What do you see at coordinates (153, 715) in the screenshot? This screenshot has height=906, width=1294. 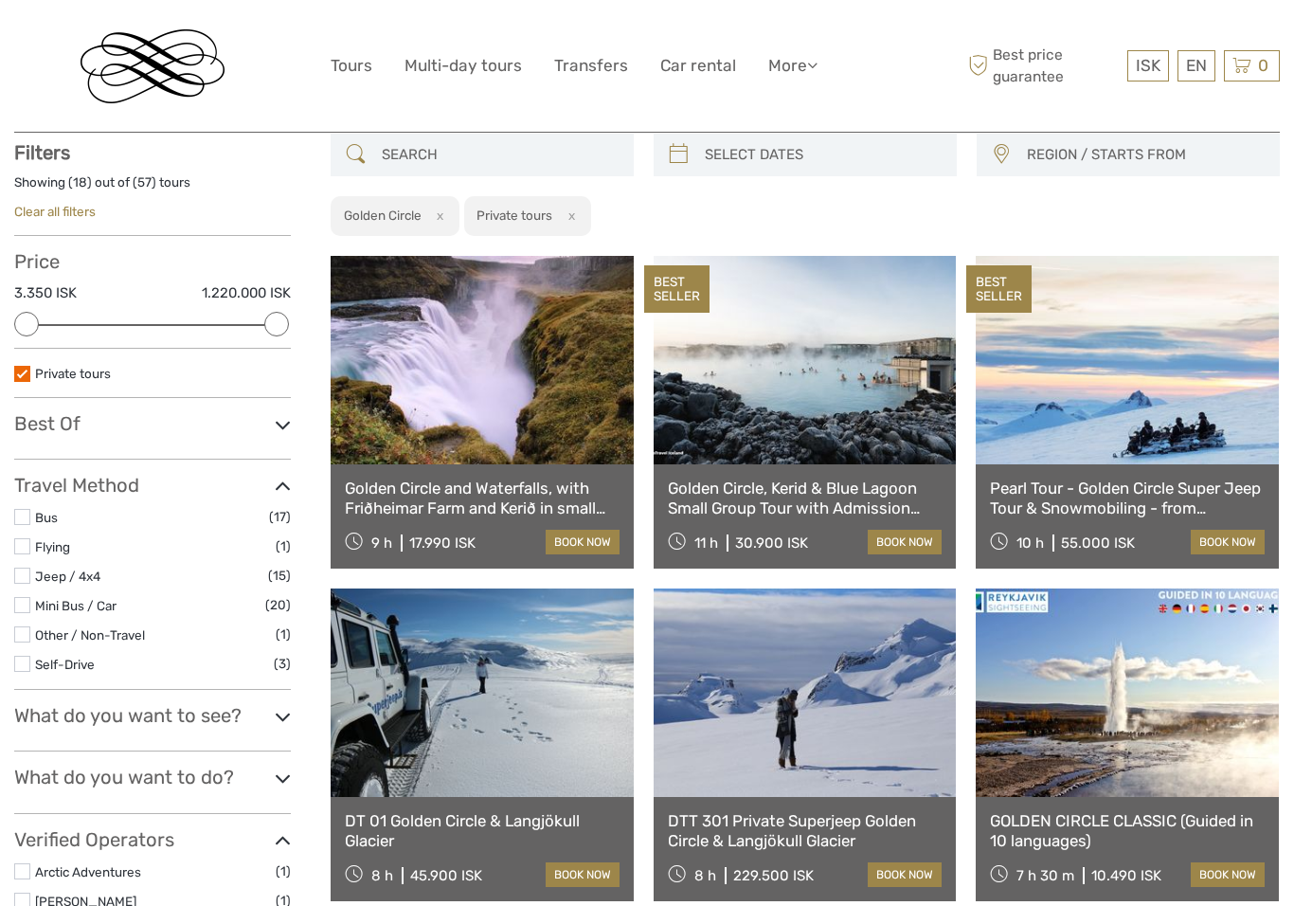 I see `h3: What do you want to see?` at bounding box center [153, 715].